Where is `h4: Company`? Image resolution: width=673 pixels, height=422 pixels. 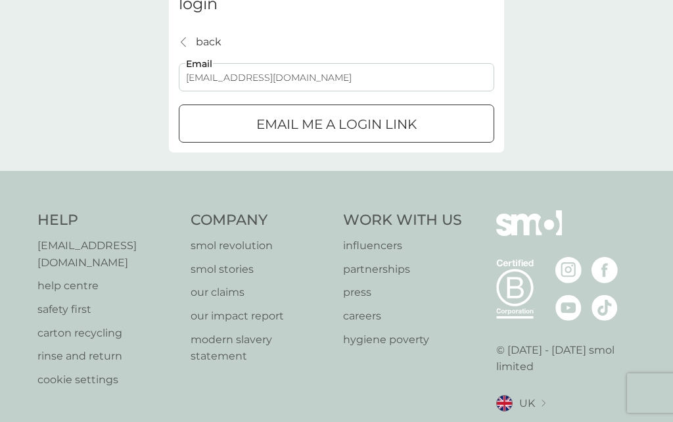 h4: Company is located at coordinates (260, 220).